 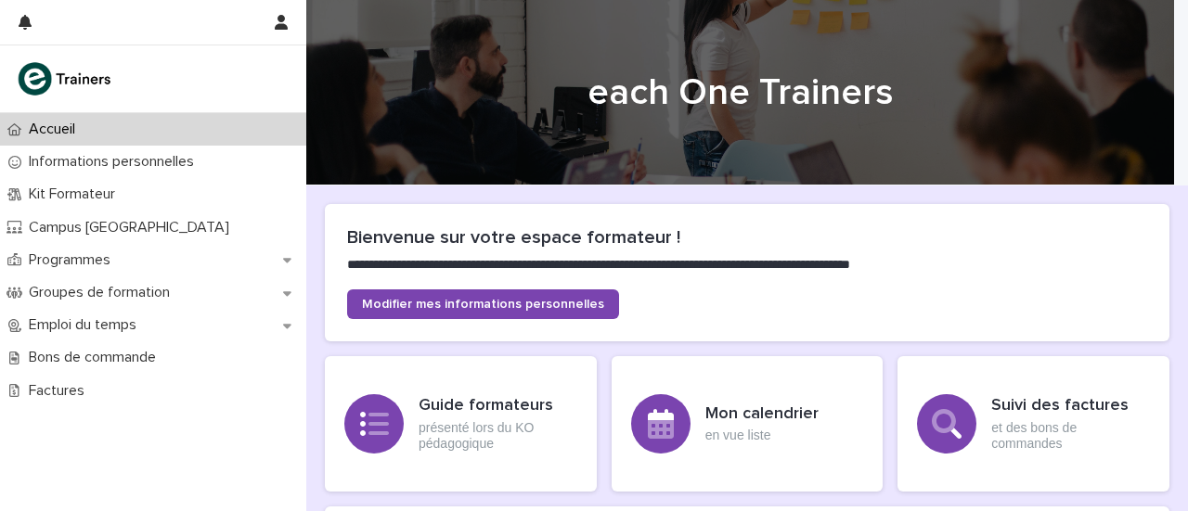 What do you see at coordinates (66, 79) in the screenshot?
I see `img: K0CqGN7SDeD6s4JG8KQk` at bounding box center [66, 79].